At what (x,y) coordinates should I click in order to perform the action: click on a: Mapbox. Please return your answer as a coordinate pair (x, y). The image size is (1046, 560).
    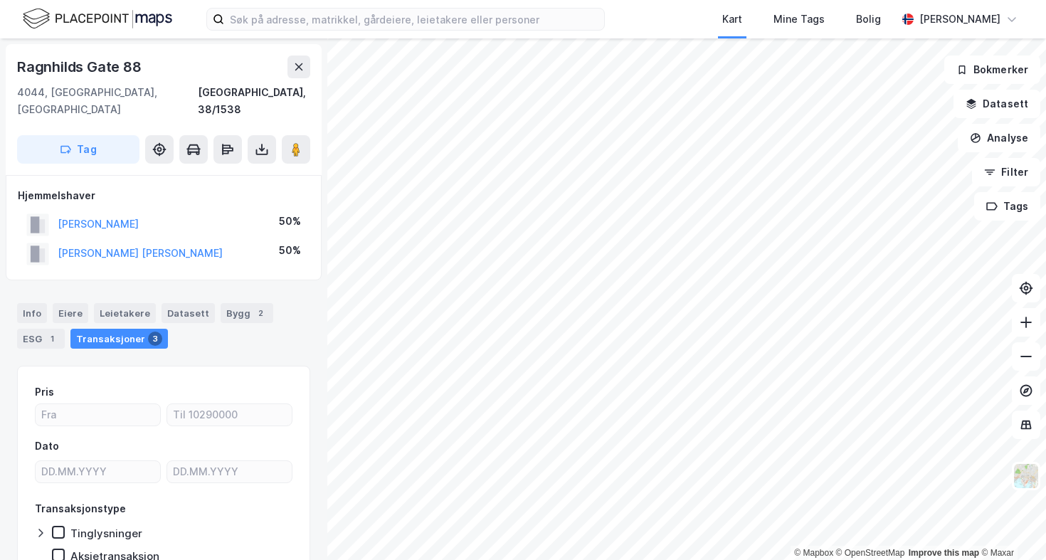
    Looking at the image, I should click on (813, 553).